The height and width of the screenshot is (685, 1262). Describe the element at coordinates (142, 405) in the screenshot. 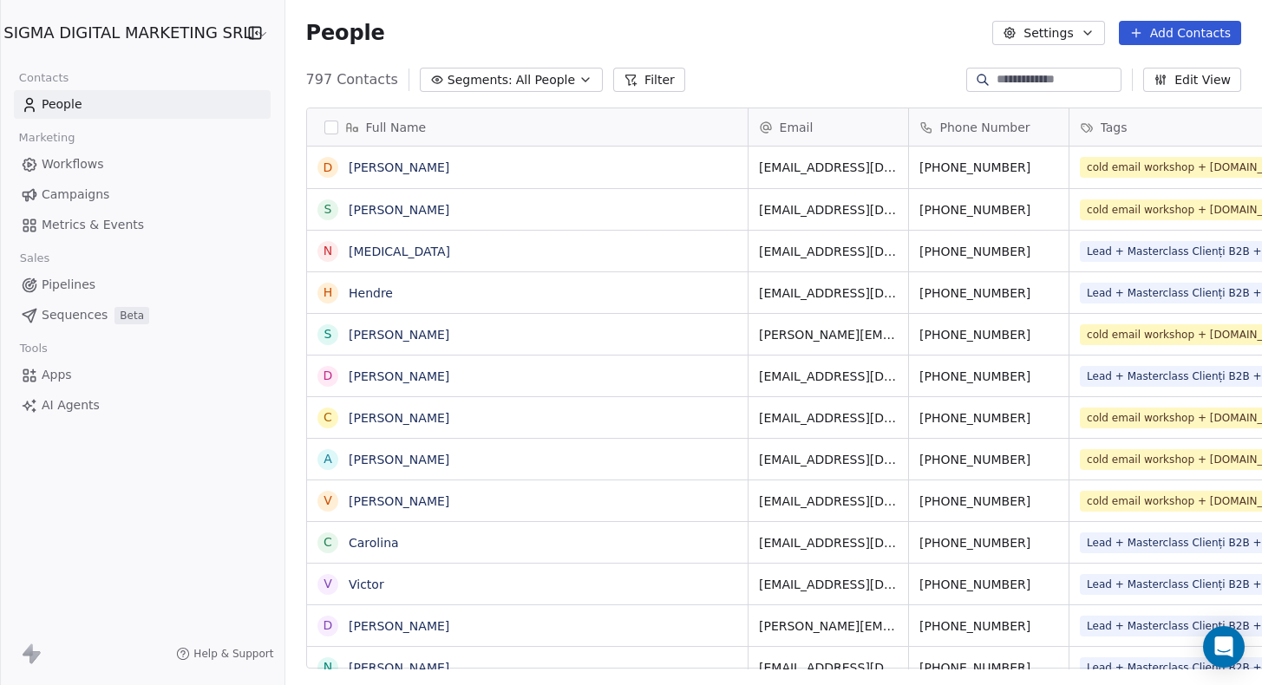

I see `a: AI Agents` at that location.